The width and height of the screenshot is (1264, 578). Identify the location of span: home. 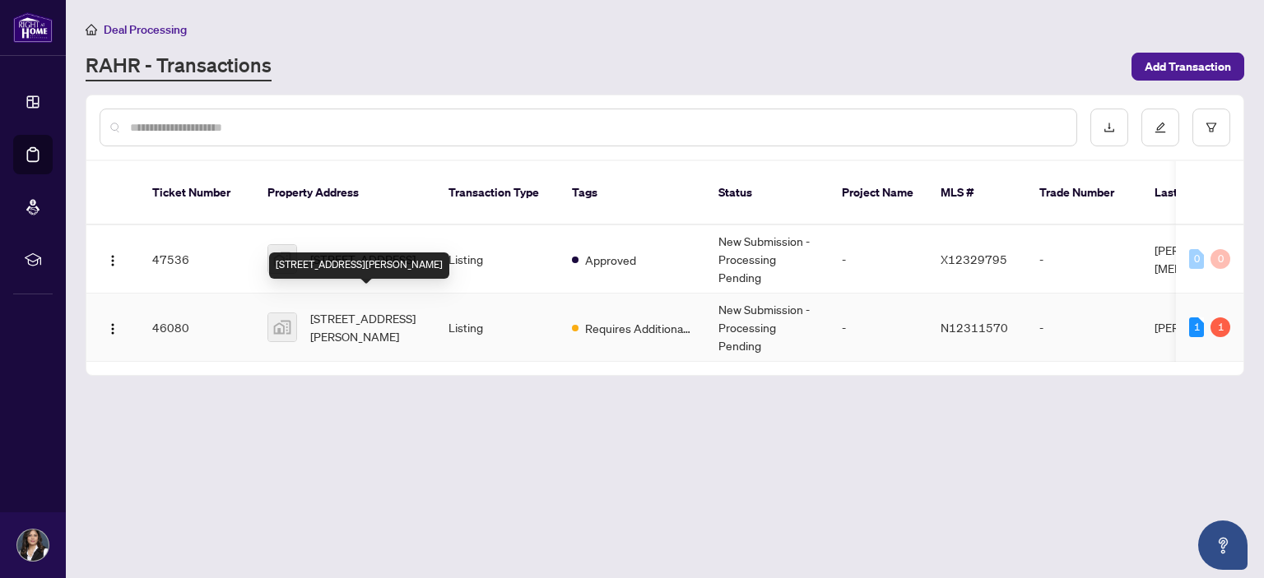
(91, 30).